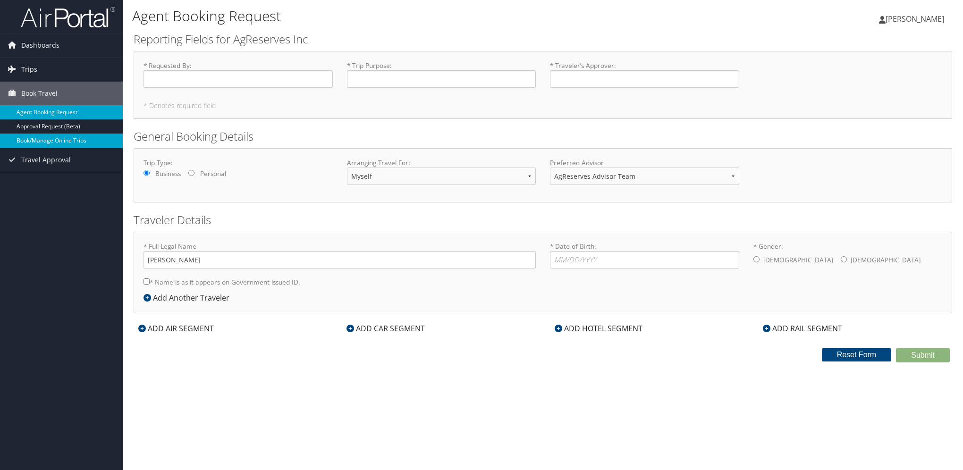 Image resolution: width=963 pixels, height=470 pixels. What do you see at coordinates (406, 16) in the screenshot?
I see `h1: Agent Booking Request` at bounding box center [406, 16].